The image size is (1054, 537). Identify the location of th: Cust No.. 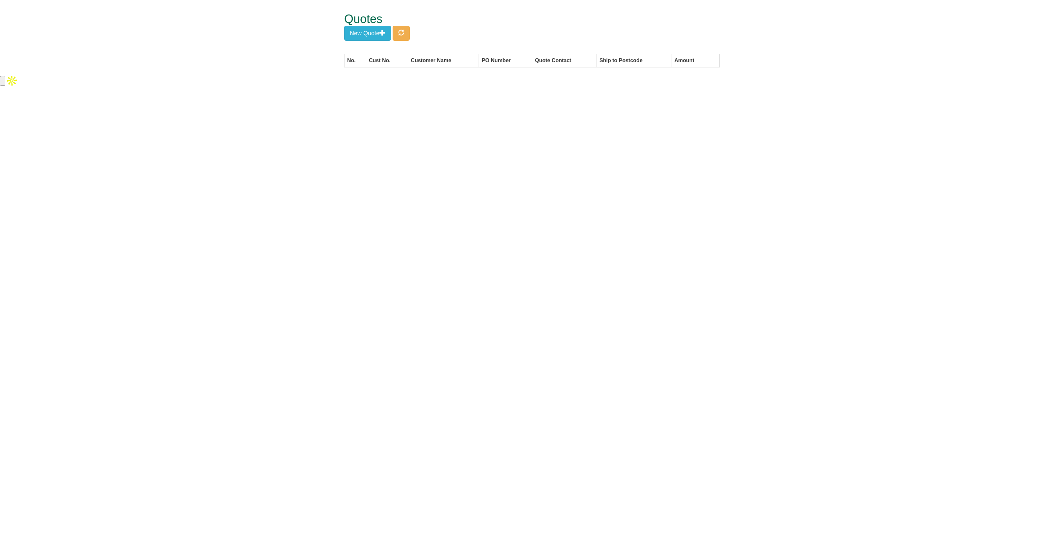
(387, 61).